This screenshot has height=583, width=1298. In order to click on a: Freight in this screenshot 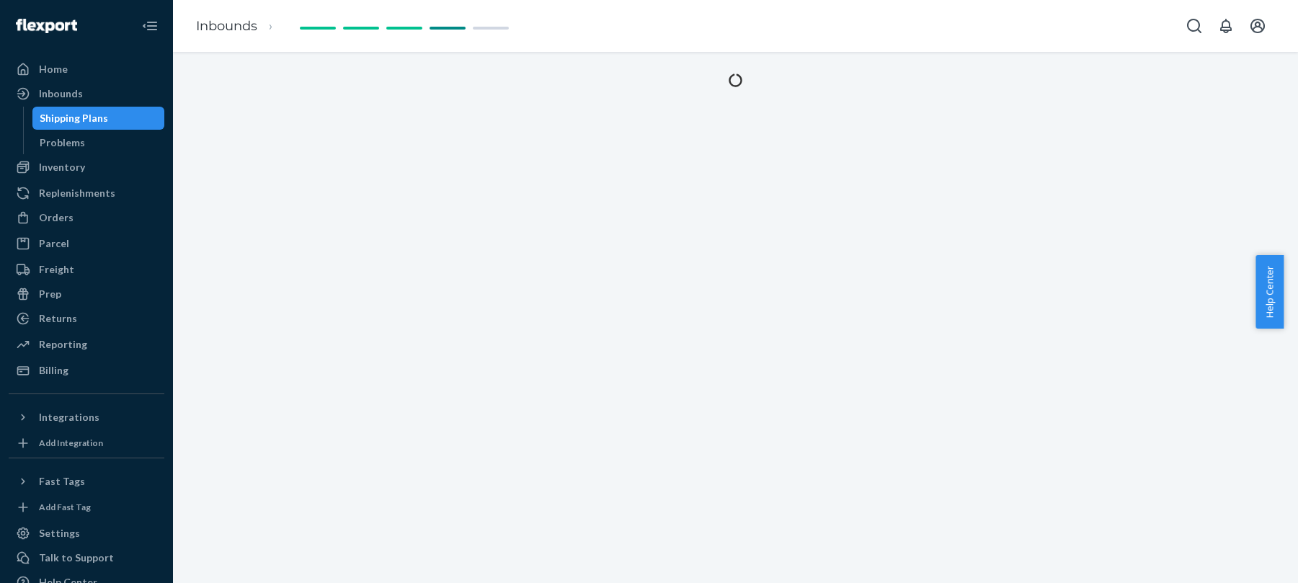, I will do `click(87, 270)`.